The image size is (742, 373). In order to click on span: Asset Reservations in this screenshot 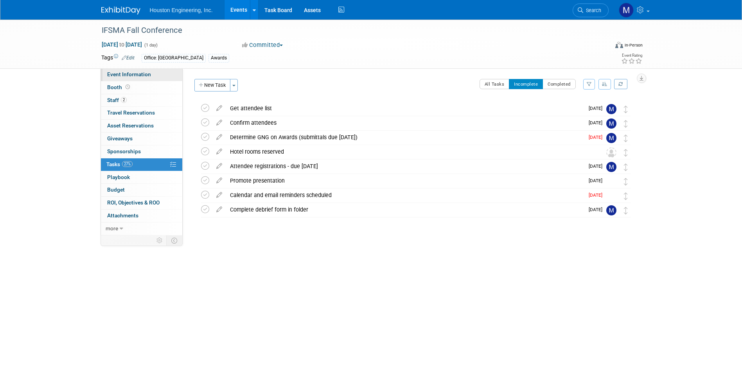, I will do `click(130, 126)`.